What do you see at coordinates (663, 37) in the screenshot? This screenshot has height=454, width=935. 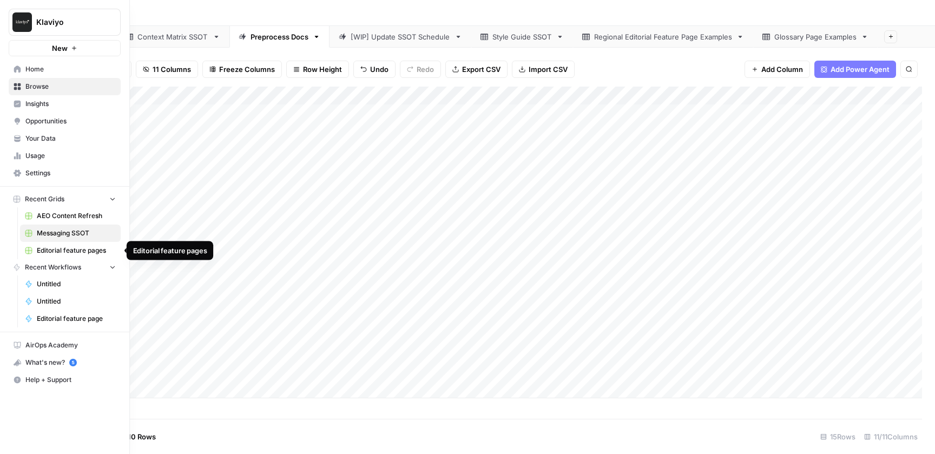 I see `a: Regional Editorial Feature Page Examples` at bounding box center [663, 37].